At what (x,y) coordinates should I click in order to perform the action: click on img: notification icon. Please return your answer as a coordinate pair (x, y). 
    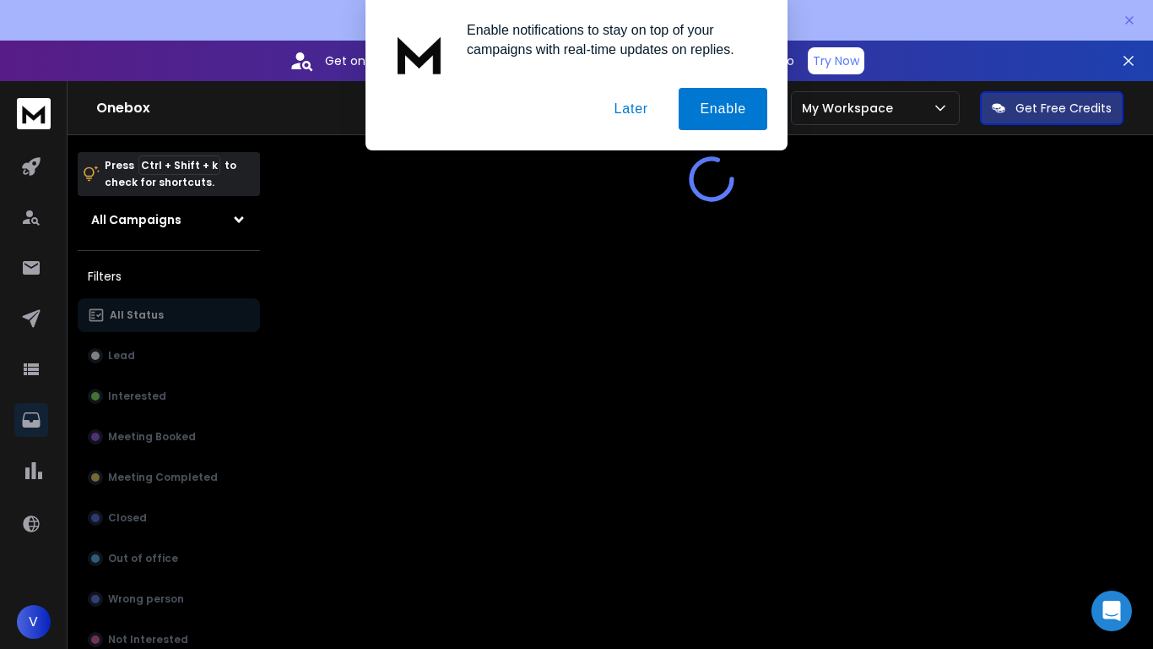
    Looking at the image, I should click on (420, 54).